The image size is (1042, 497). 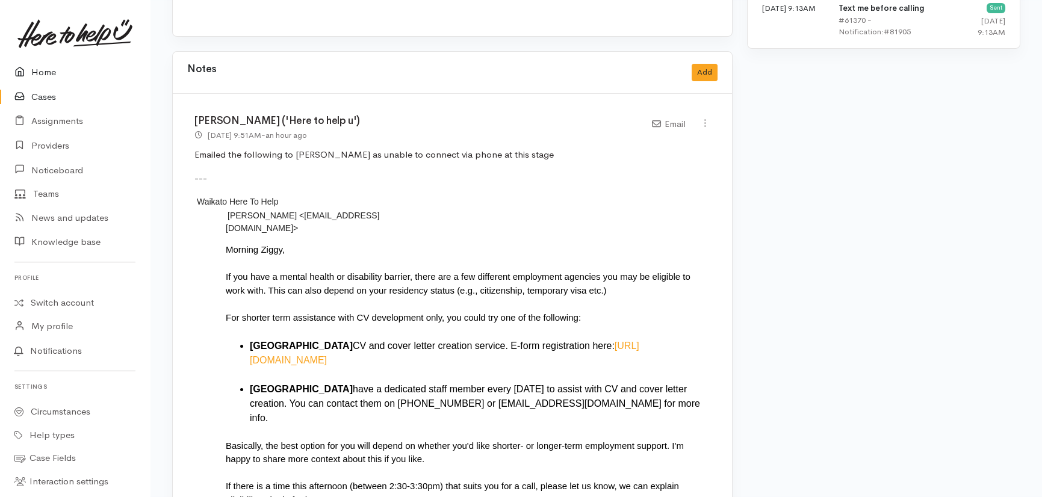 What do you see at coordinates (463, 250) in the screenshot?
I see `div: Morning Ziggy,` at bounding box center [463, 250].